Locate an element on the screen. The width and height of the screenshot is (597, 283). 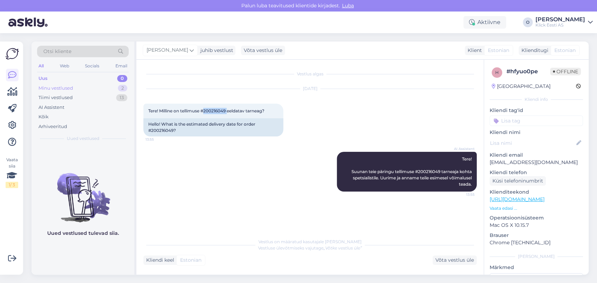
p: Kliendi tag'id is located at coordinates (536, 110).